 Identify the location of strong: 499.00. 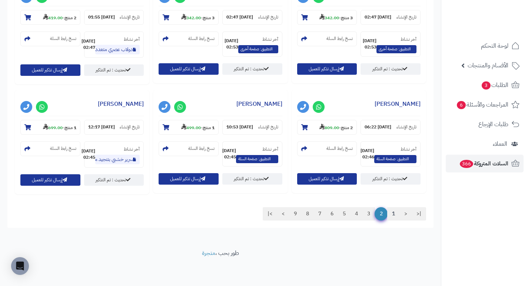
(191, 128).